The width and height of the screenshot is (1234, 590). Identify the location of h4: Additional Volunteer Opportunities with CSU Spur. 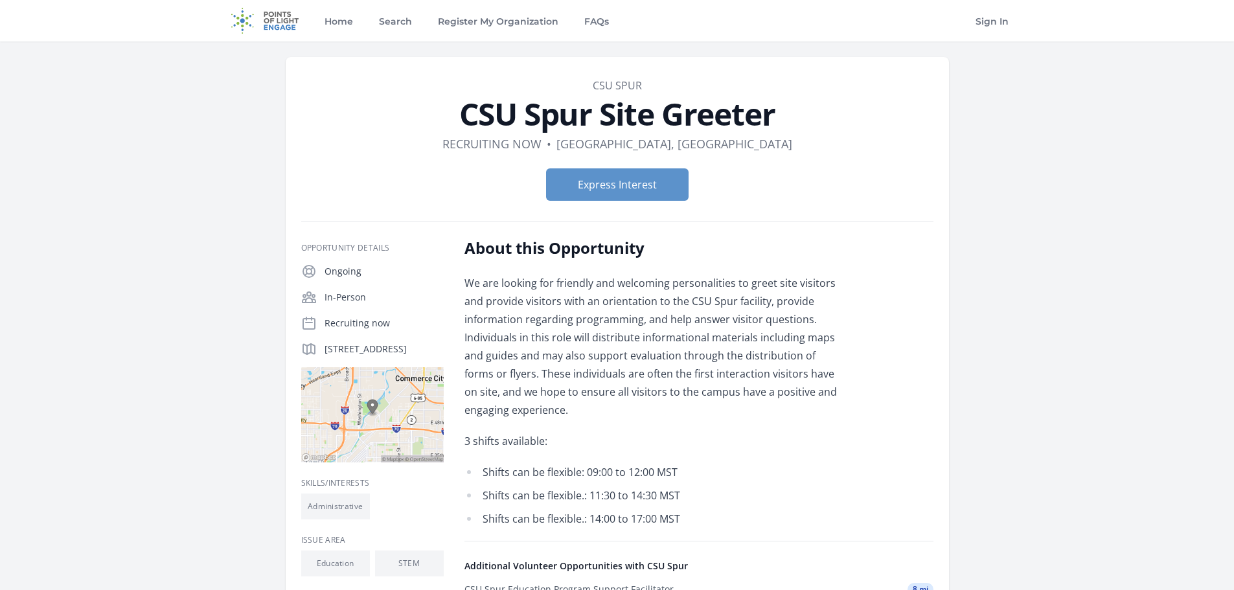
(699, 566).